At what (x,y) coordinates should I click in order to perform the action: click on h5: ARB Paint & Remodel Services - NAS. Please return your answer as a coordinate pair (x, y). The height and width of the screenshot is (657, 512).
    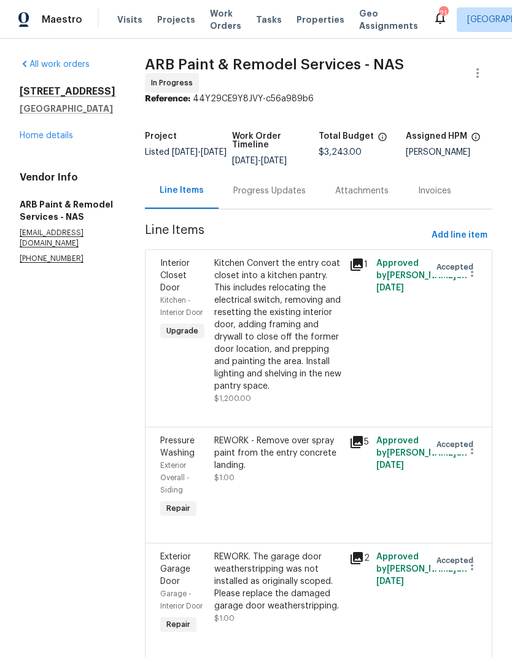
    Looking at the image, I should click on (68, 211).